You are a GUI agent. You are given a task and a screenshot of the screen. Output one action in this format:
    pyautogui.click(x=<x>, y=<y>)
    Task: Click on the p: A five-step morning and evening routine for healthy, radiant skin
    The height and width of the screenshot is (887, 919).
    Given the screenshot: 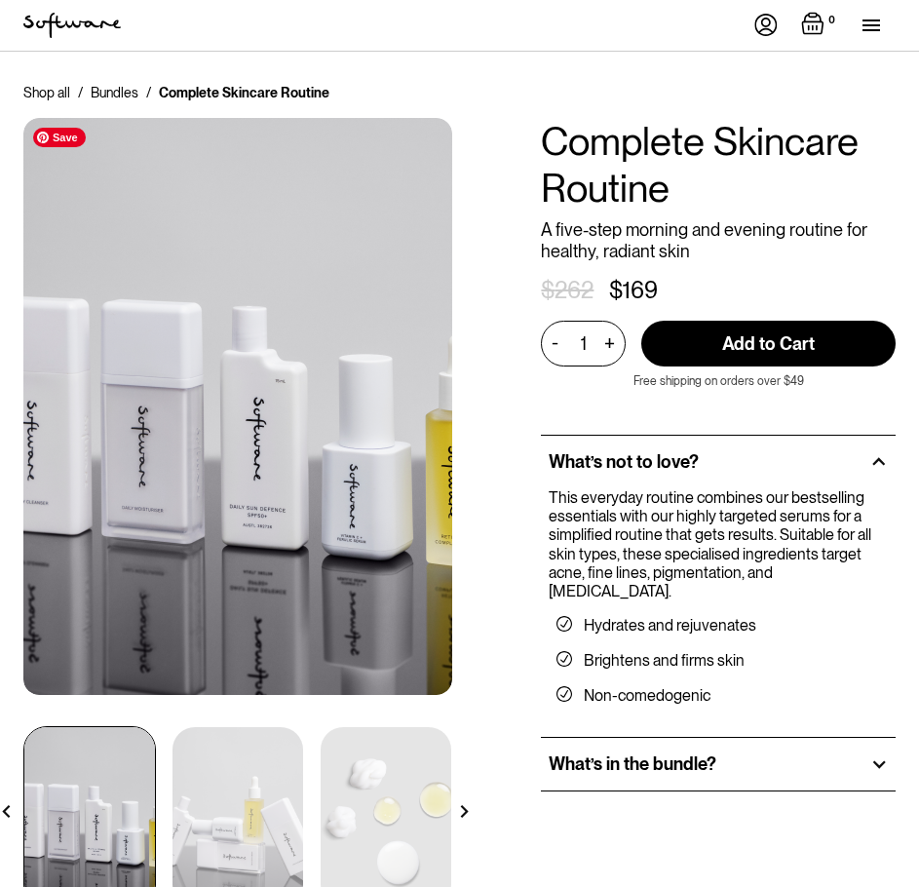 What is the action you would take?
    pyautogui.click(x=718, y=240)
    